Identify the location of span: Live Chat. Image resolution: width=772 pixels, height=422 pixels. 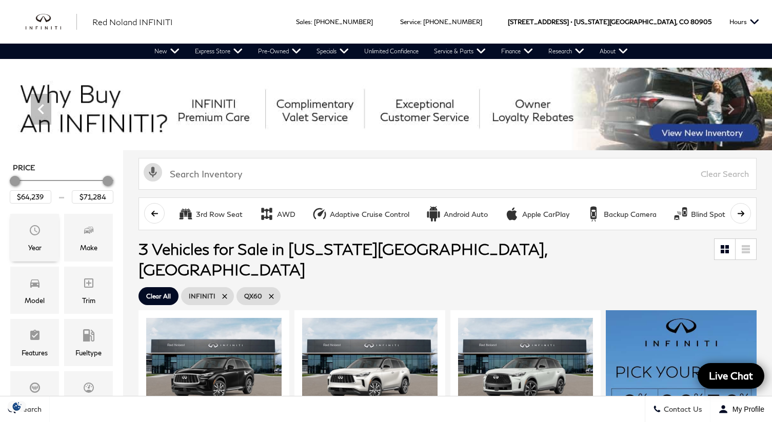
(731, 375).